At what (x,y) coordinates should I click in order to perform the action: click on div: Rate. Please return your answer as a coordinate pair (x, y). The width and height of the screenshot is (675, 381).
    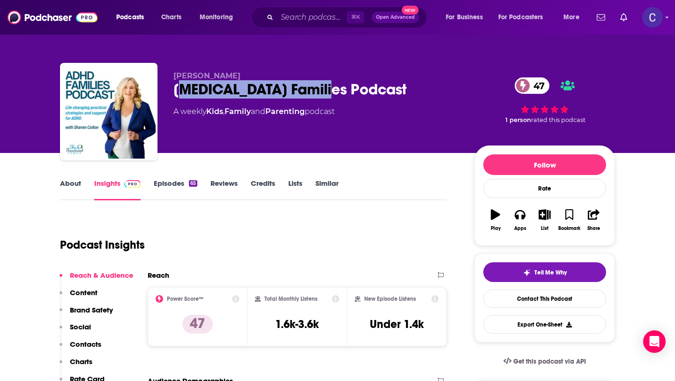
    Looking at the image, I should click on (545, 188).